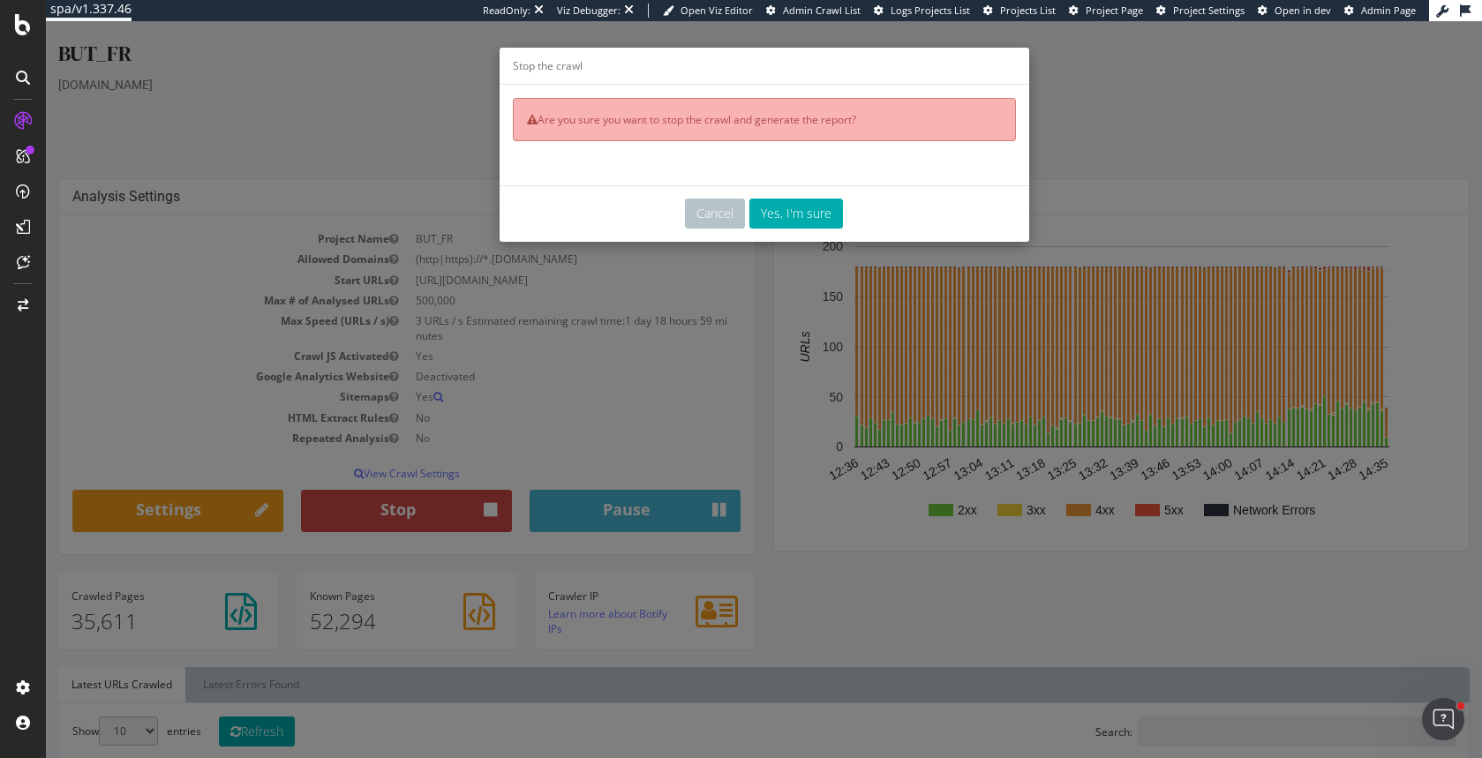 Image resolution: width=1482 pixels, height=758 pixels. Describe the element at coordinates (750, 192) in the screenshot. I see `button: Yes, I'm sure` at that location.